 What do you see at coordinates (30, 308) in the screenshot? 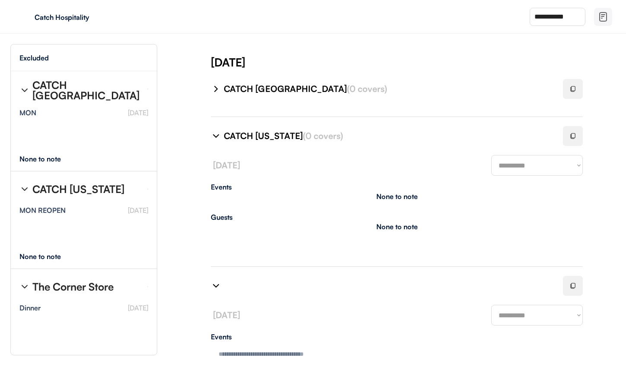
I see `div: Dinner` at bounding box center [30, 308].